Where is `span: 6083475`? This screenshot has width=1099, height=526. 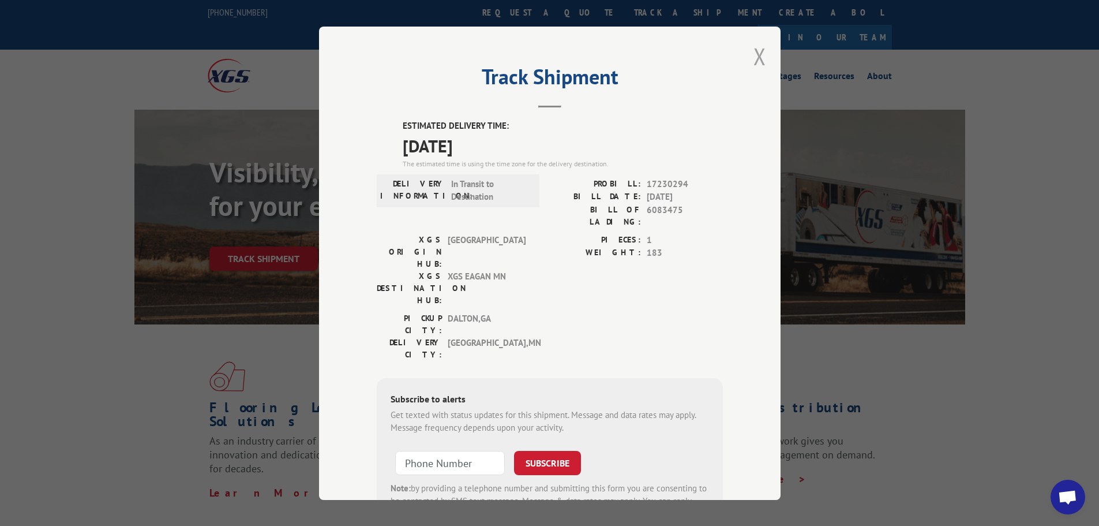 span: 6083475 is located at coordinates (685, 215).